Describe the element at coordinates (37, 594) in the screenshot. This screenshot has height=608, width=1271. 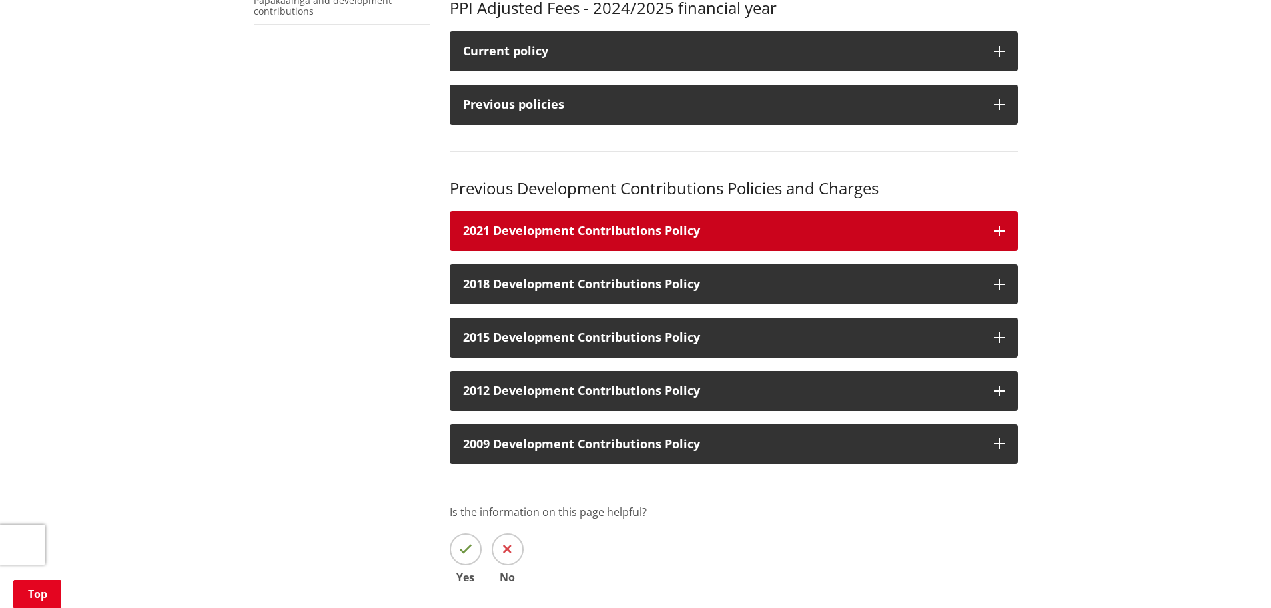
I see `a: Top` at that location.